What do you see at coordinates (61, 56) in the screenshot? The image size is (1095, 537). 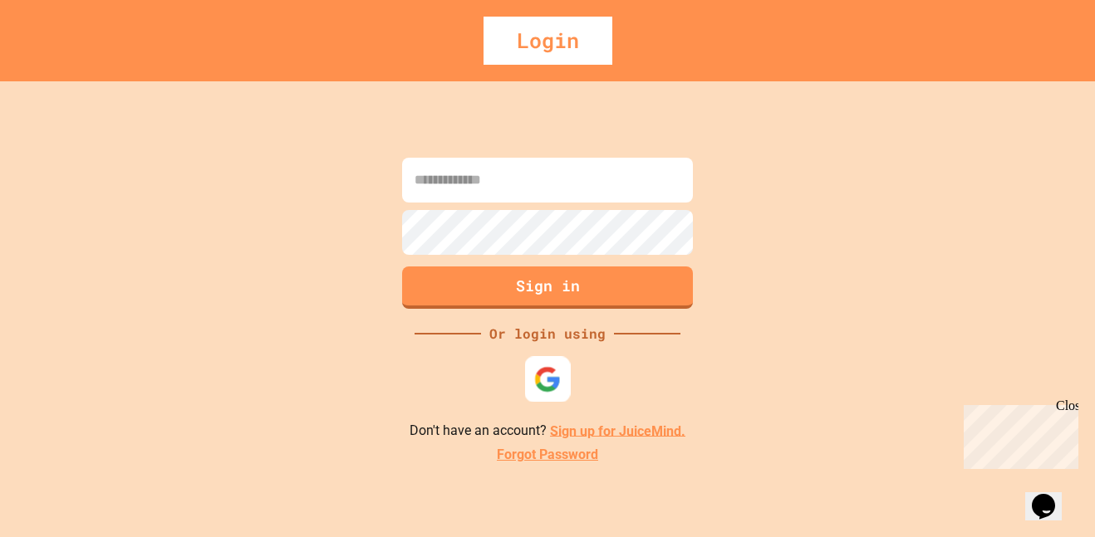 I see `div: Chat with us now!Close` at bounding box center [61, 56].